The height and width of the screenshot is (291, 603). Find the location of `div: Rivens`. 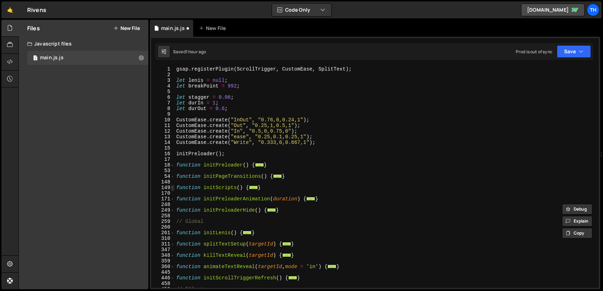

div: Rivens is located at coordinates (37, 10).